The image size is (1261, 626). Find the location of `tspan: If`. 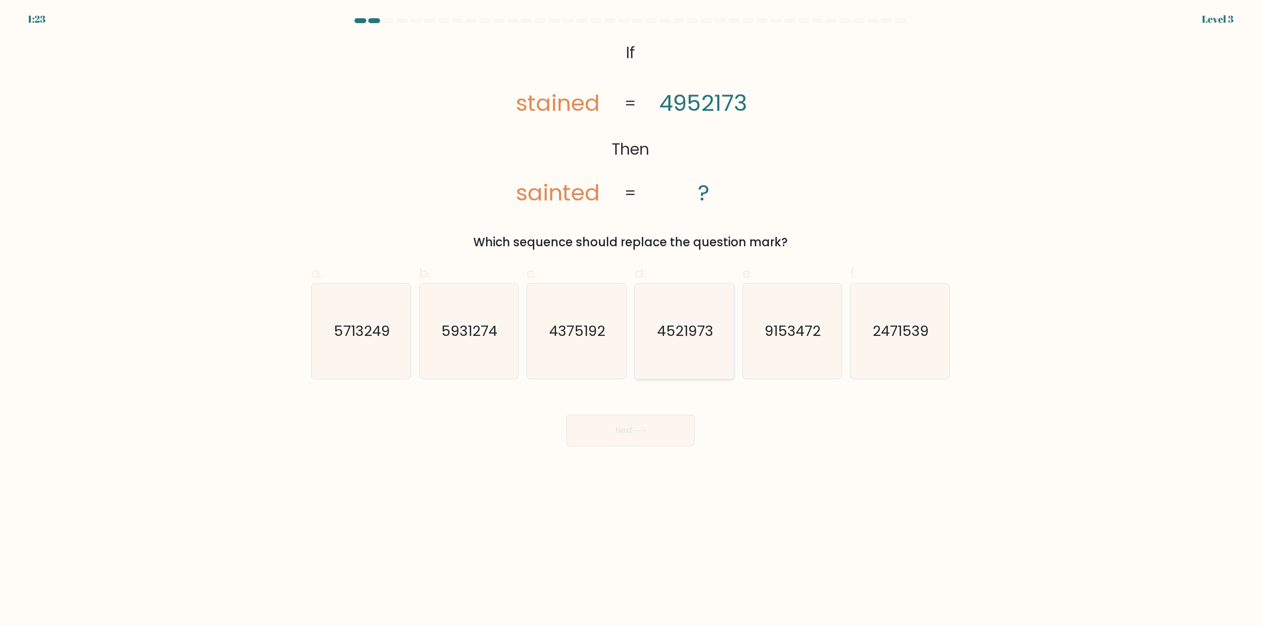

tspan: If is located at coordinates (630, 53).